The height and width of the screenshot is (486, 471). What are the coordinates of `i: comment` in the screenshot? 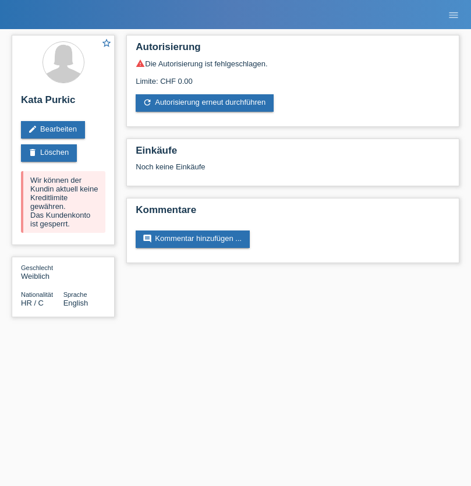 It's located at (147, 239).